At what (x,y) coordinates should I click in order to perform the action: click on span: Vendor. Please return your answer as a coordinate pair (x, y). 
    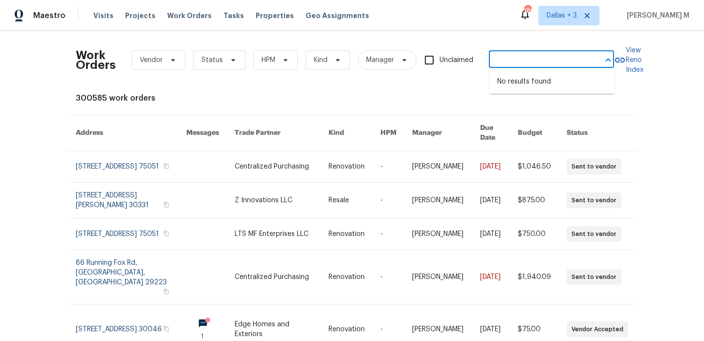
    Looking at the image, I should click on (151, 60).